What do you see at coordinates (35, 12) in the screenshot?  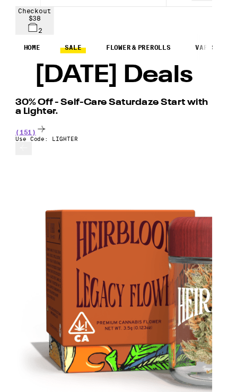 I see `span: Help` at bounding box center [35, 12].